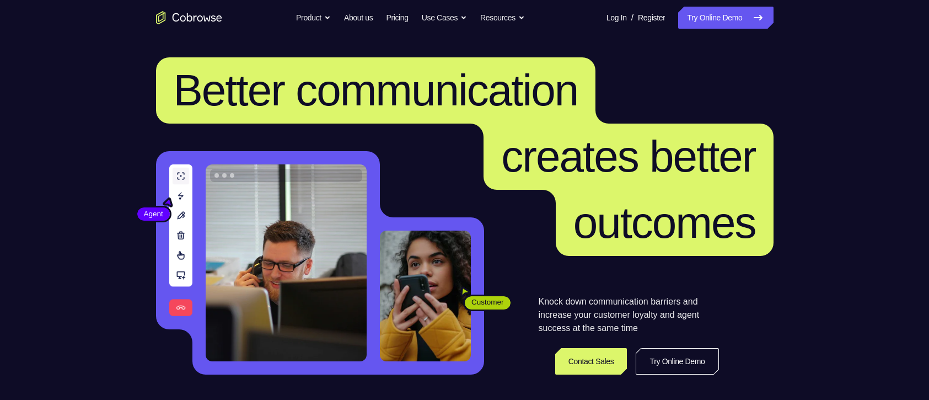 The image size is (929, 400). Describe the element at coordinates (397, 18) in the screenshot. I see `a: Pricing` at that location.